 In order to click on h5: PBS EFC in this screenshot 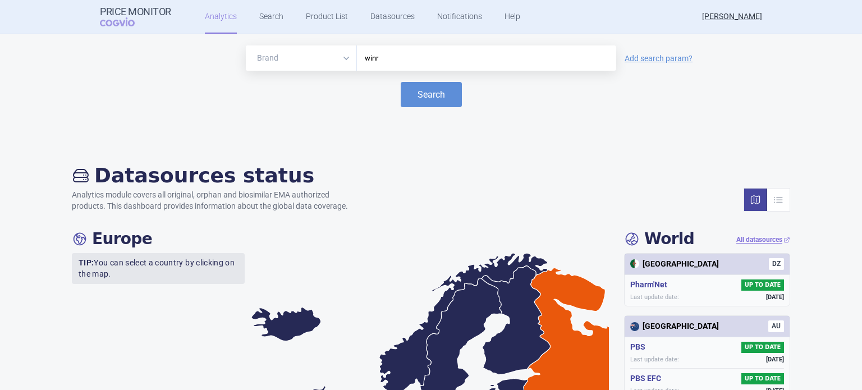, I will do `click(647, 379)`.